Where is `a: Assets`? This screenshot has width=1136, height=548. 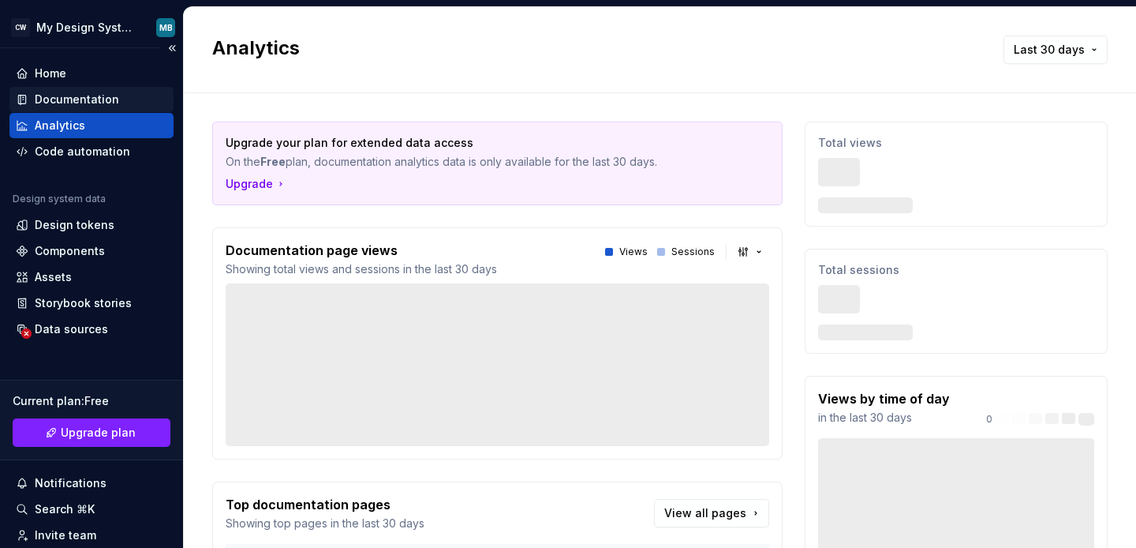 a: Assets is located at coordinates (92, 277).